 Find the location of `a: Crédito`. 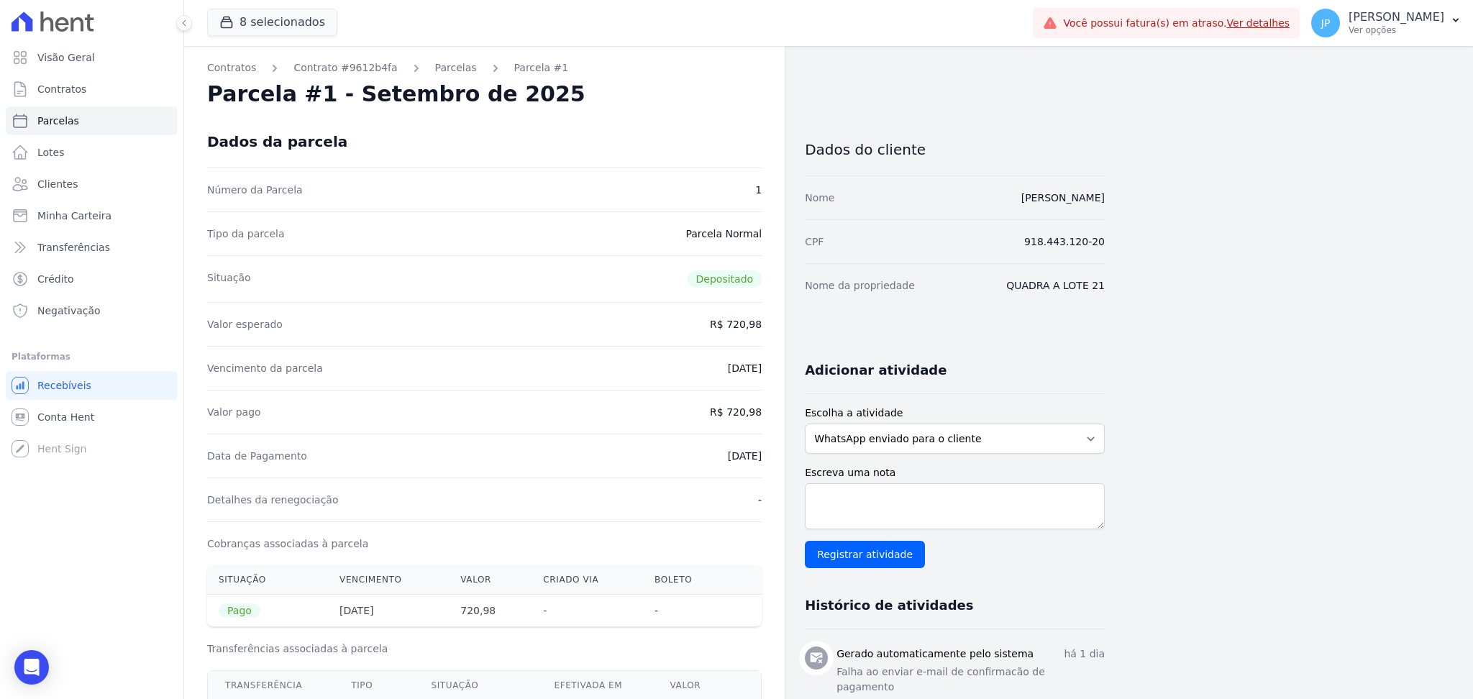

a: Crédito is located at coordinates (91, 279).